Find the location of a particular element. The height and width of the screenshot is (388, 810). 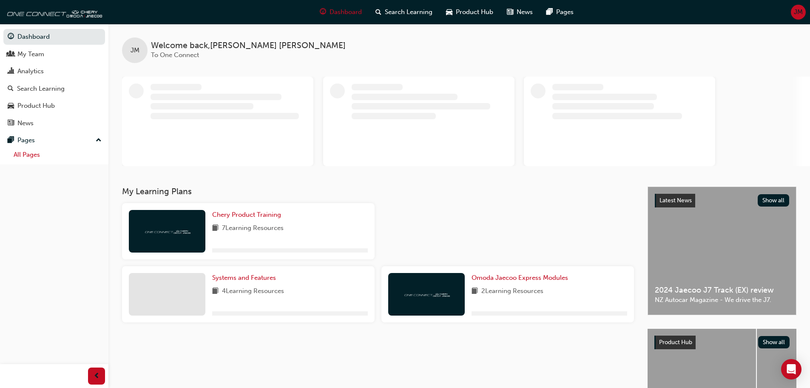

a: car-iconProduct Hub is located at coordinates (470, 12).